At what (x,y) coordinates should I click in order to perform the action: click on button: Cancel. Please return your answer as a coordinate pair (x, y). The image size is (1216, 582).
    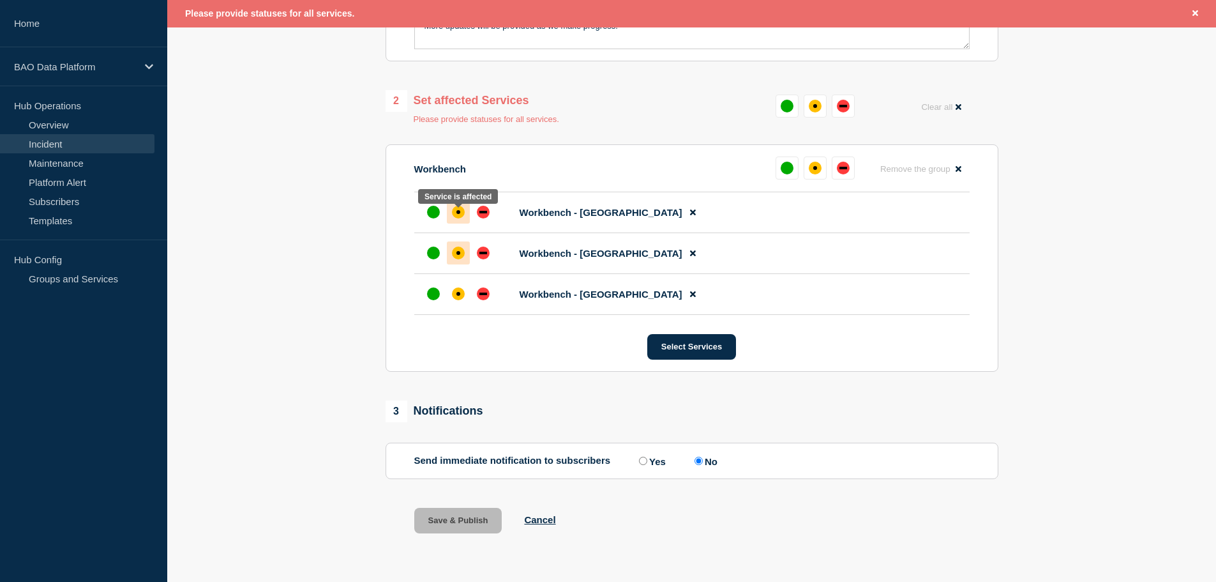
    Looking at the image, I should click on (540, 519).